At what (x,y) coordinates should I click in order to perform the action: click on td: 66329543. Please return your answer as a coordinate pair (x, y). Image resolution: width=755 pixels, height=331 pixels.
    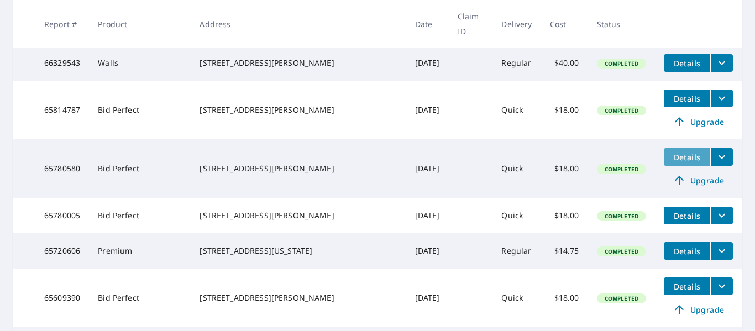
    Looking at the image, I should click on (62, 63).